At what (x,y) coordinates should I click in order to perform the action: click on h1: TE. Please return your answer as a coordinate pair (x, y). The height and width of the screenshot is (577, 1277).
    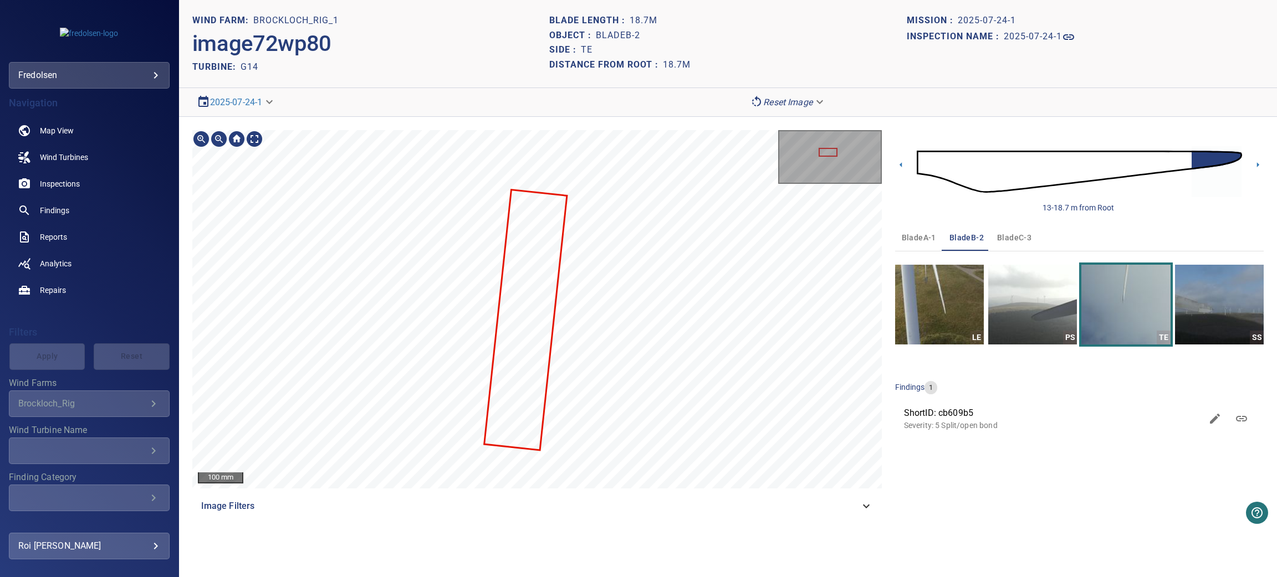
    Looking at the image, I should click on (586, 50).